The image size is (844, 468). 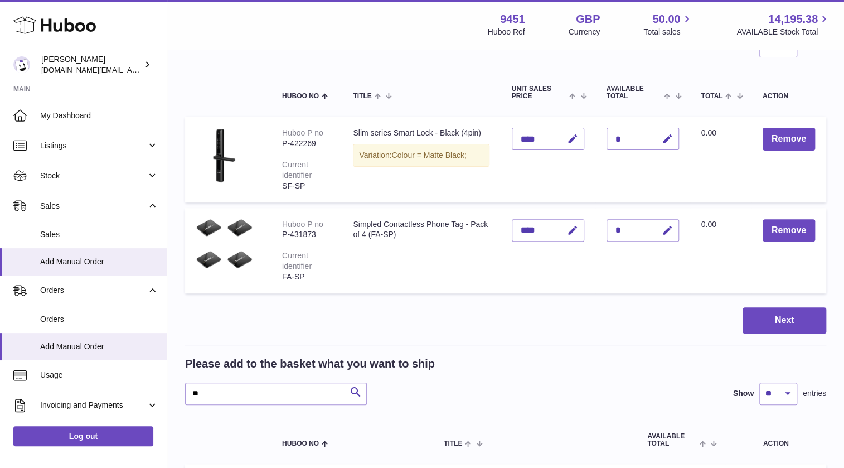 I want to click on span: Listings, so click(x=93, y=146).